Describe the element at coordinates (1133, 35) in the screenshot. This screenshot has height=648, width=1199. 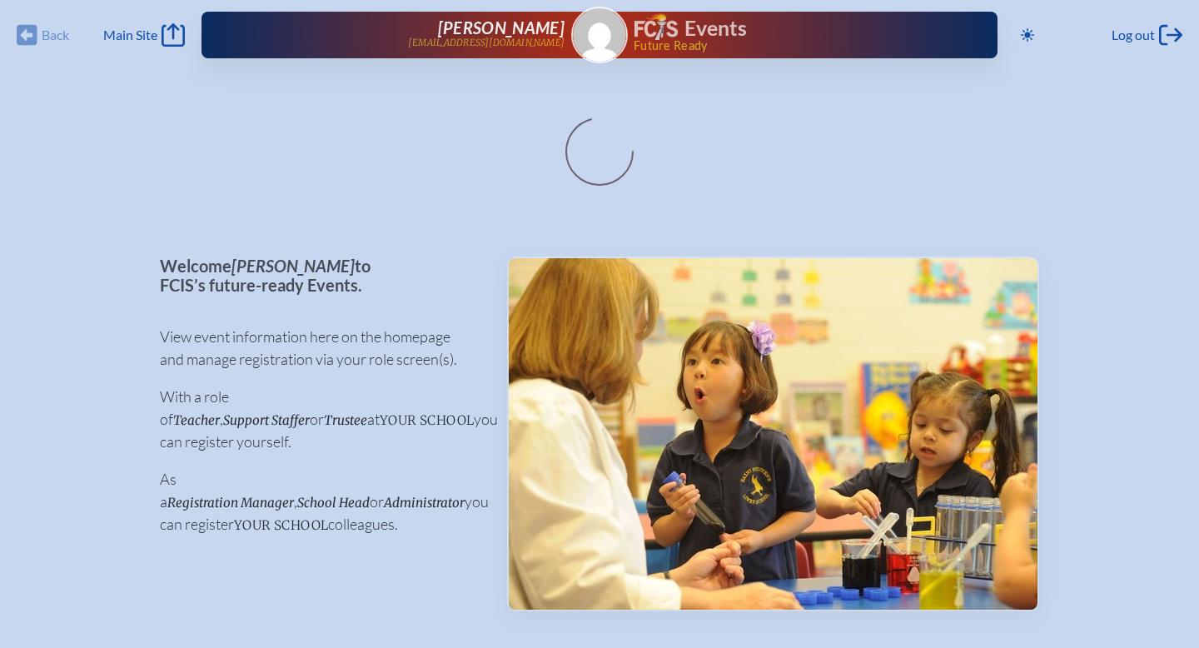
I see `span: Log out` at that location.